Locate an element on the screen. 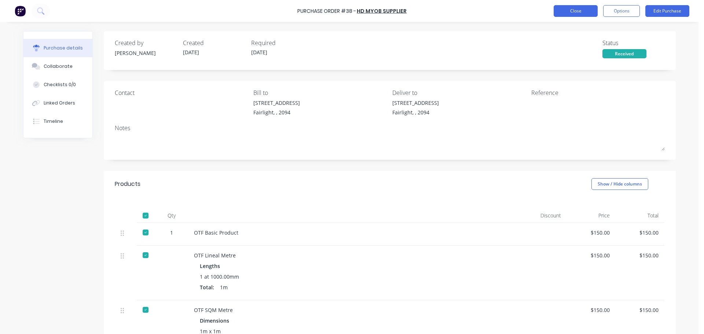 This screenshot has width=704, height=334. div: Price is located at coordinates (591, 216).